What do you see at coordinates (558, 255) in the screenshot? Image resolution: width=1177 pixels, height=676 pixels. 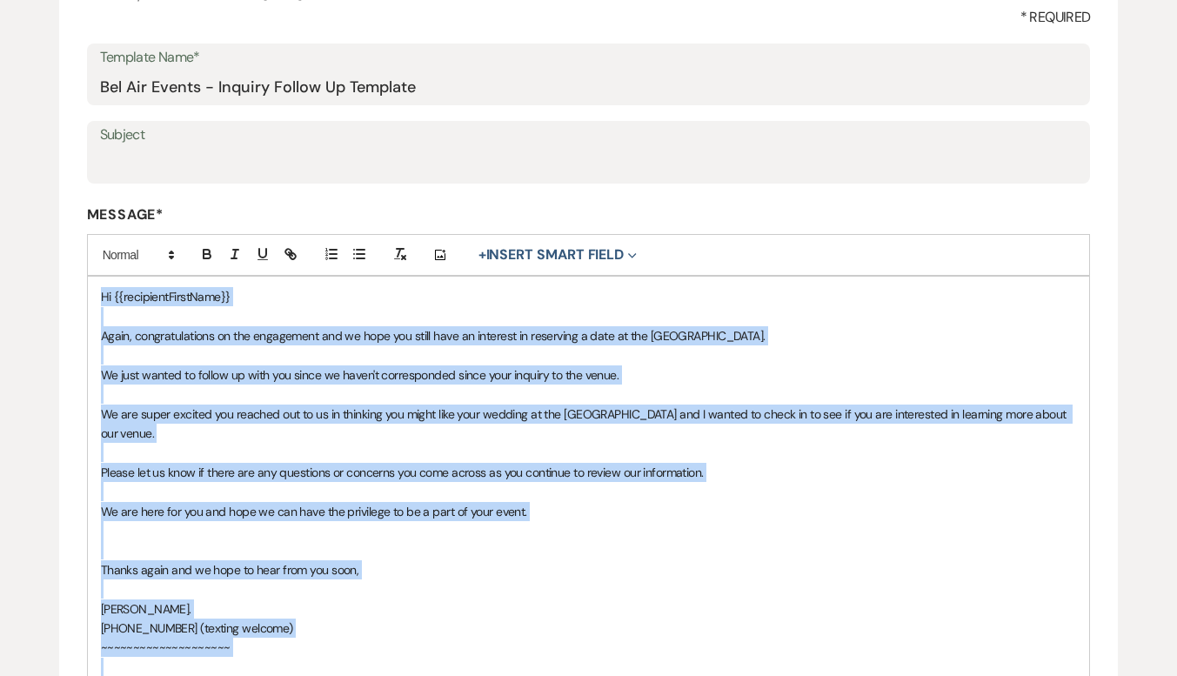 I see `button: Insert Smart Field` at bounding box center [558, 255].